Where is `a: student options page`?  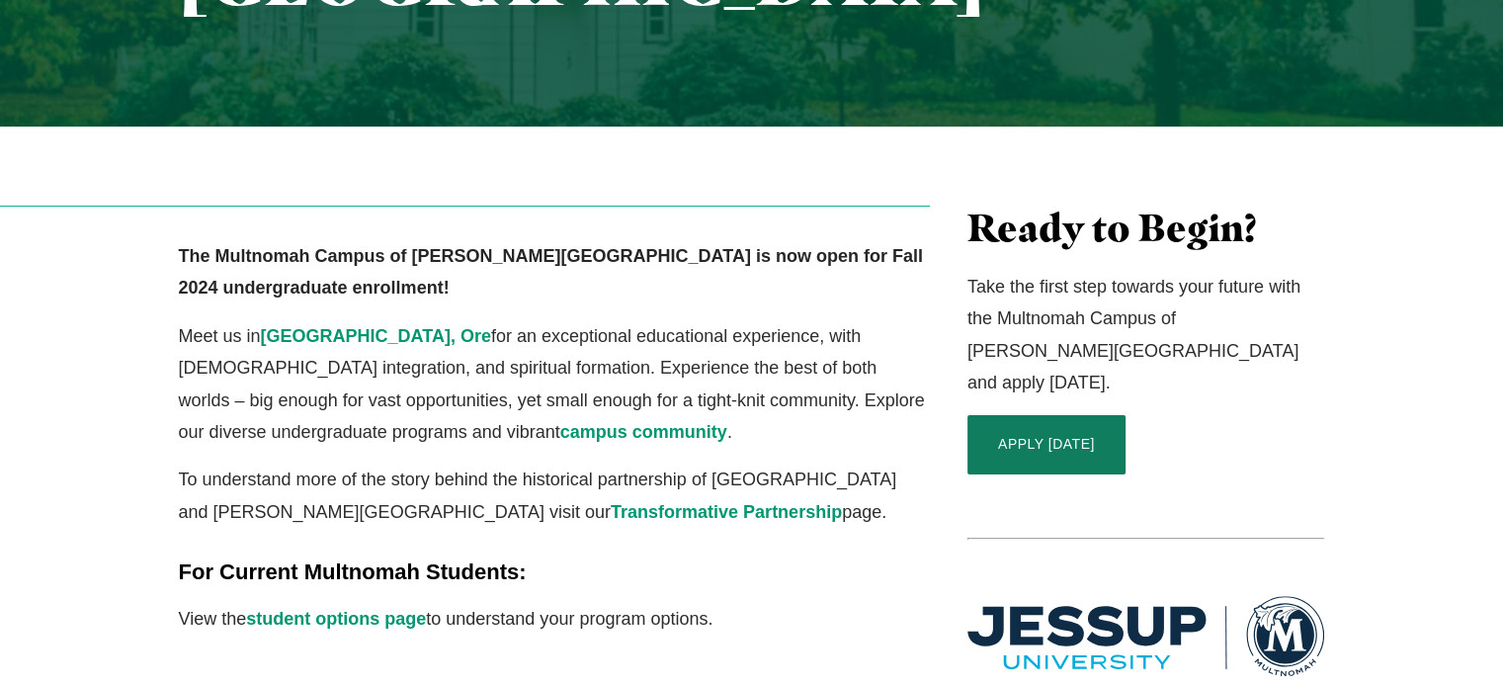 a: student options page is located at coordinates (336, 619).